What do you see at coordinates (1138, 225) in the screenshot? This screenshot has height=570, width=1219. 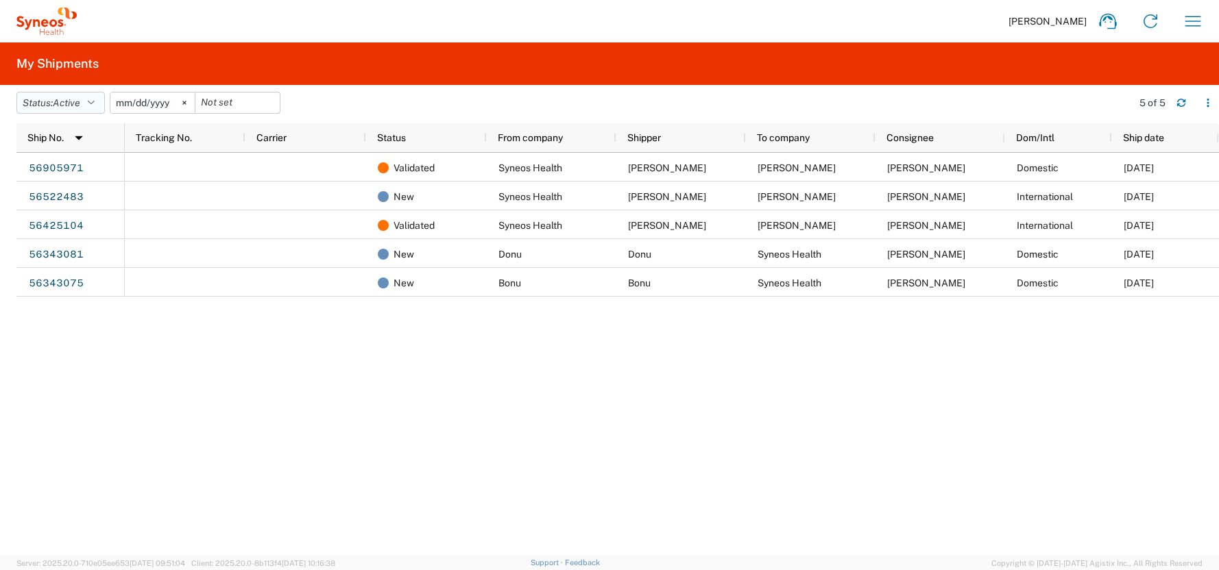 I see `span: 08/07/2025` at bounding box center [1138, 225].